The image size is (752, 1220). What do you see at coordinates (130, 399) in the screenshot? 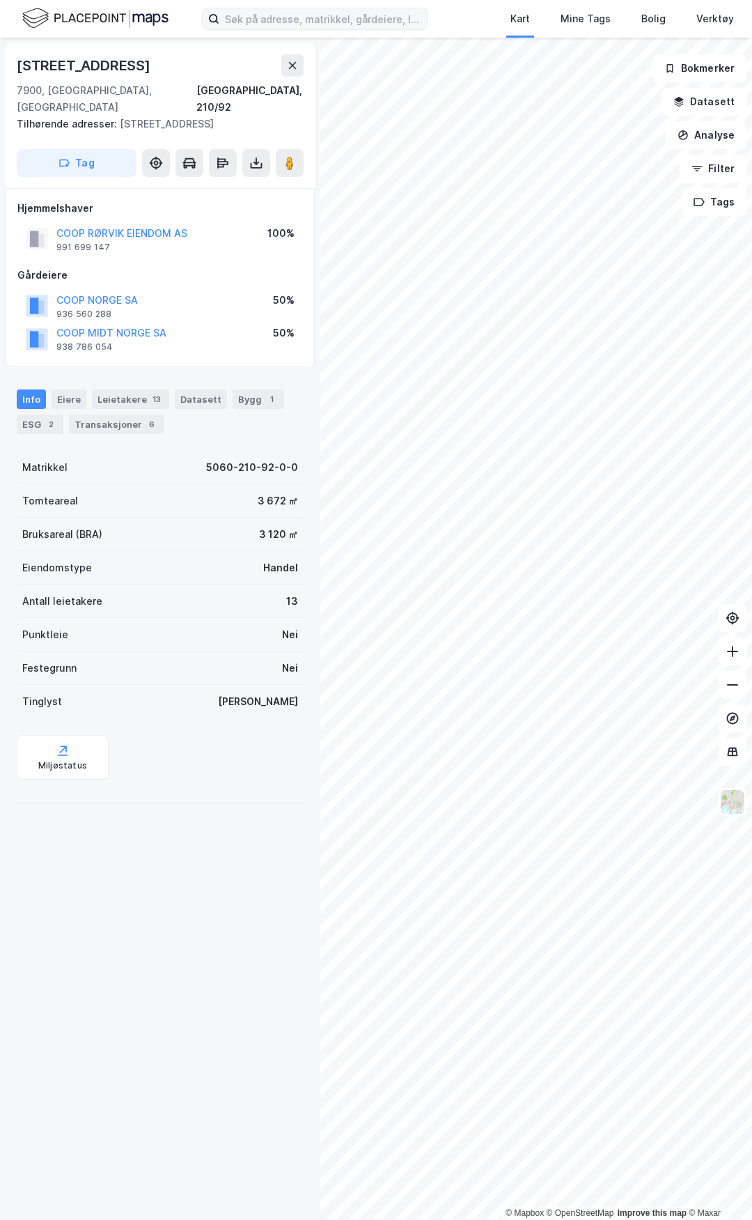
I see `div: Leietakere` at bounding box center [130, 399].